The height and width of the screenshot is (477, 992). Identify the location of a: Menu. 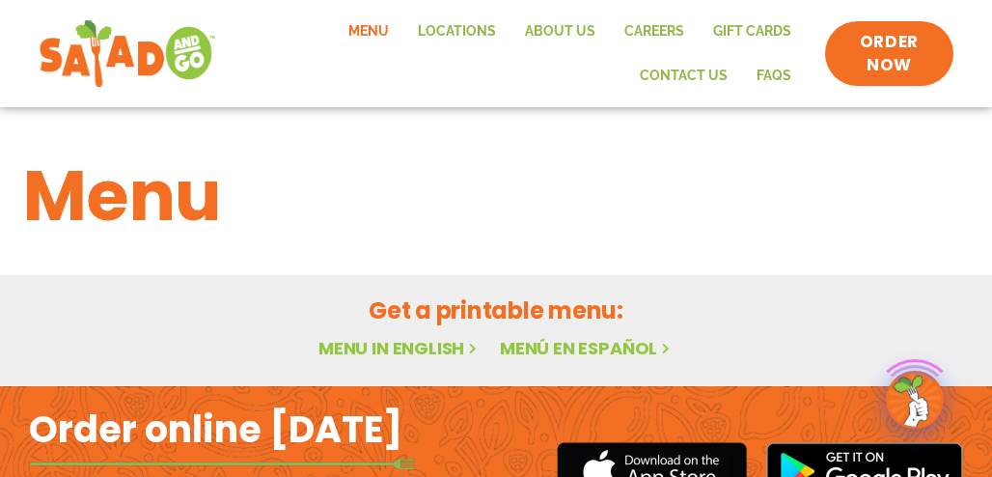
(369, 32).